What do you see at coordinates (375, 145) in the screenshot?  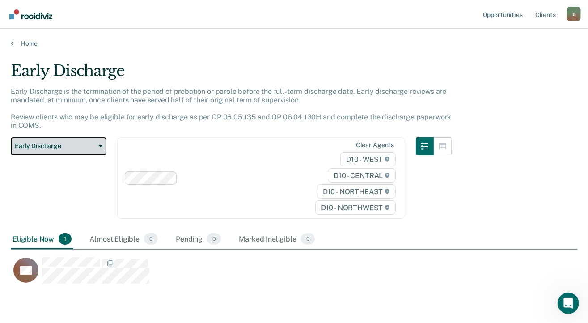 I see `div: Clear agents` at bounding box center [375, 145].